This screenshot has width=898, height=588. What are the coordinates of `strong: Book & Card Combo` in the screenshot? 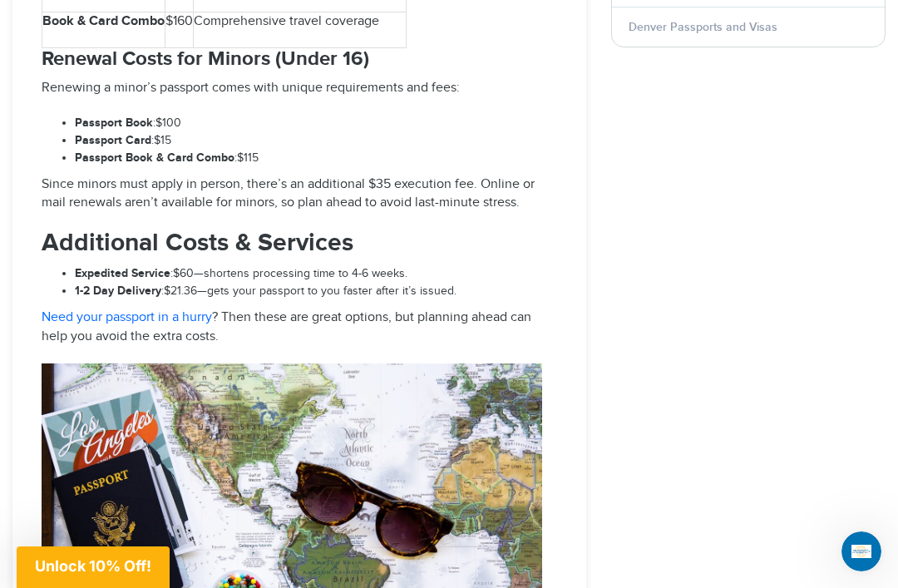 It's located at (103, 21).